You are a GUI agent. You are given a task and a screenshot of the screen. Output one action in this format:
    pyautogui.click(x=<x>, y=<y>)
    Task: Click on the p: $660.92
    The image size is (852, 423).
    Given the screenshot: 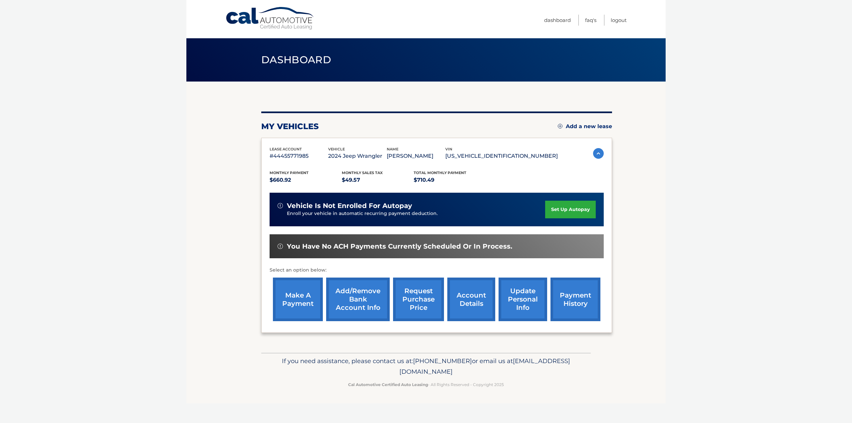 What is the action you would take?
    pyautogui.click(x=306, y=180)
    